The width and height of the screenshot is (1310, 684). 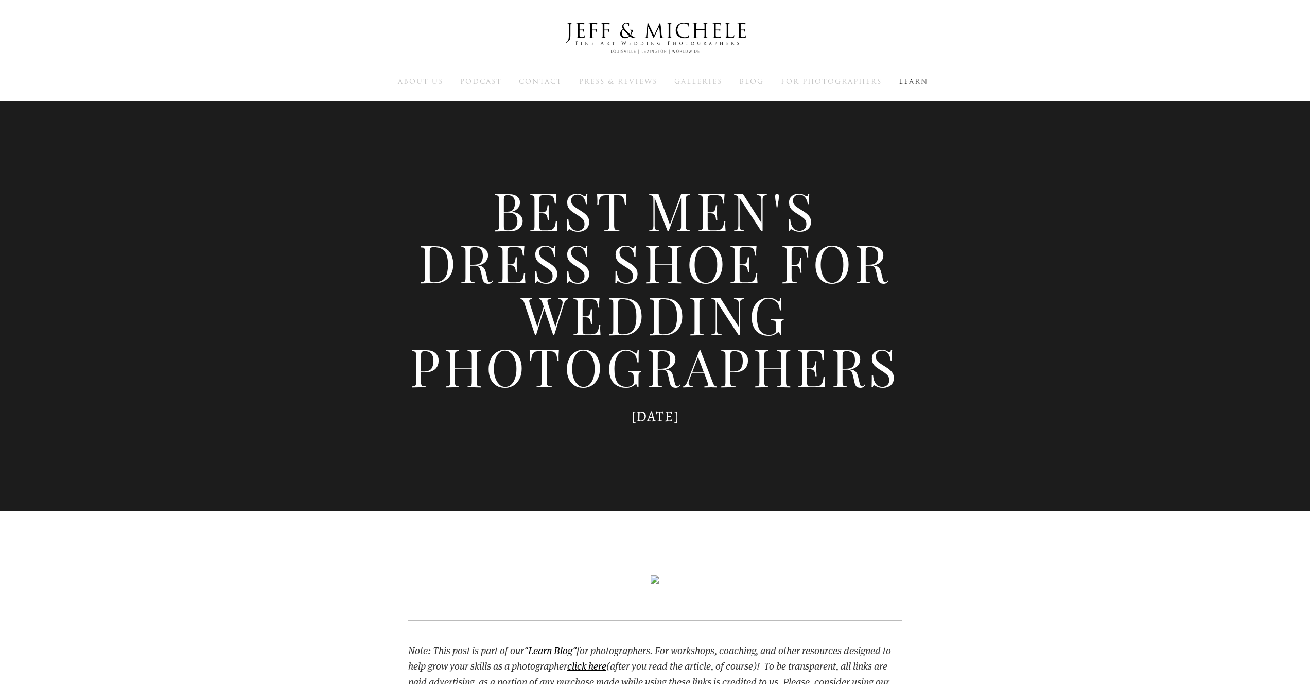 I want to click on span: Blog, so click(x=752, y=81).